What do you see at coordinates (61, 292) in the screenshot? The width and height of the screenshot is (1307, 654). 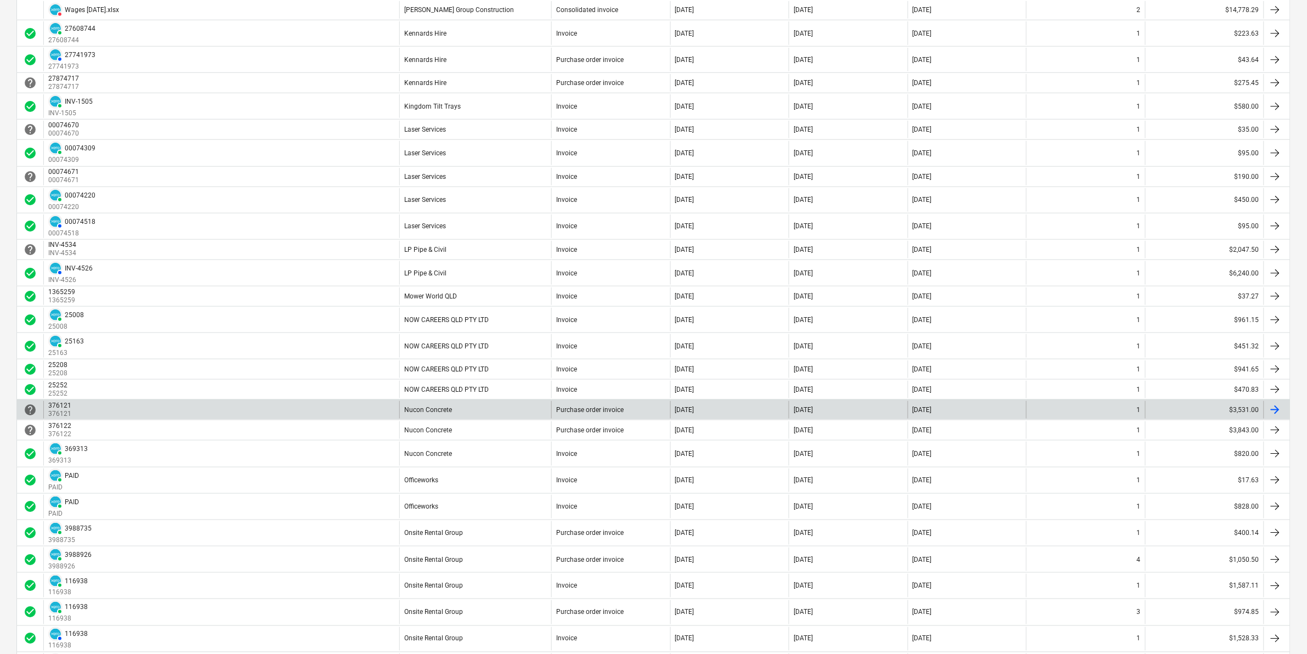 I see `div: 1365259` at bounding box center [61, 292].